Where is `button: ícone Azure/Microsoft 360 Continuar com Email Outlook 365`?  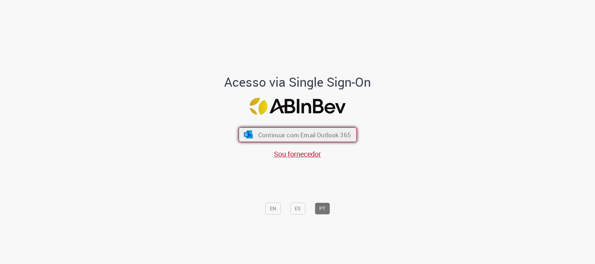
button: ícone Azure/Microsoft 360 Continuar com Email Outlook 365 is located at coordinates (297, 134).